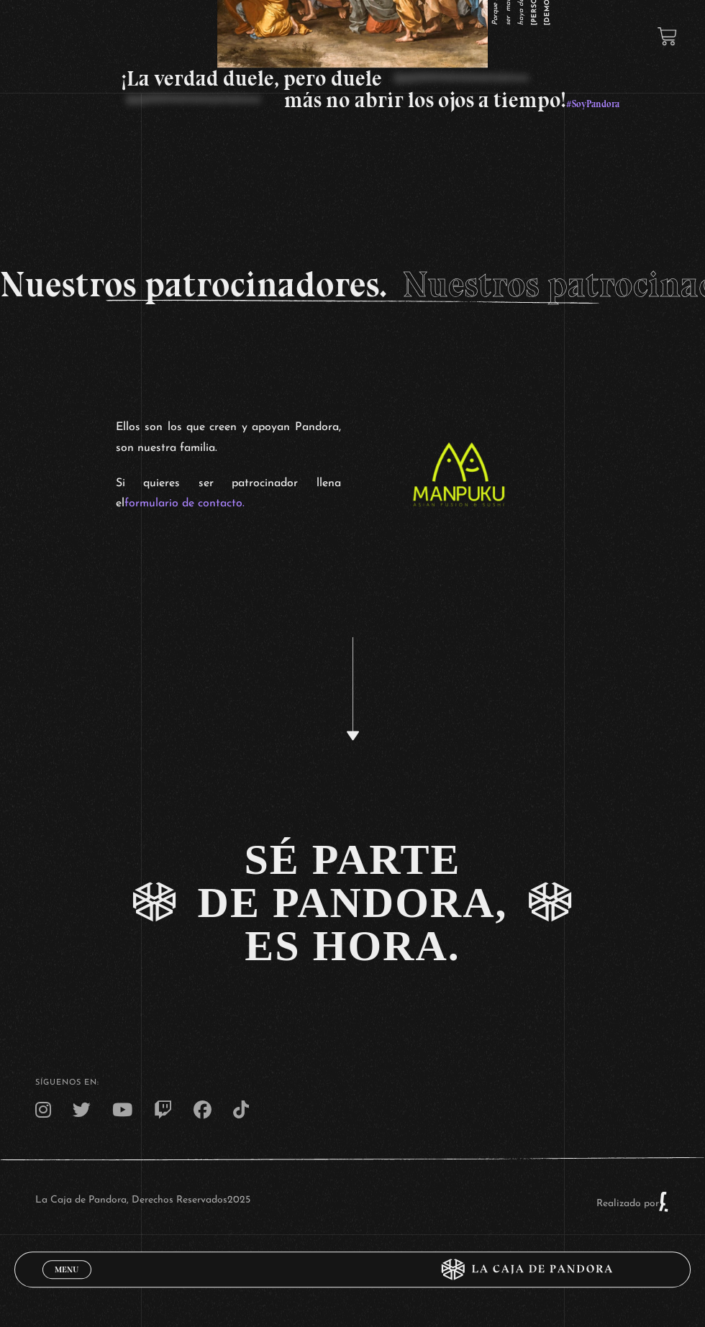 The image size is (705, 1327). What do you see at coordinates (593, 104) in the screenshot?
I see `span: #SoyPandora` at bounding box center [593, 104].